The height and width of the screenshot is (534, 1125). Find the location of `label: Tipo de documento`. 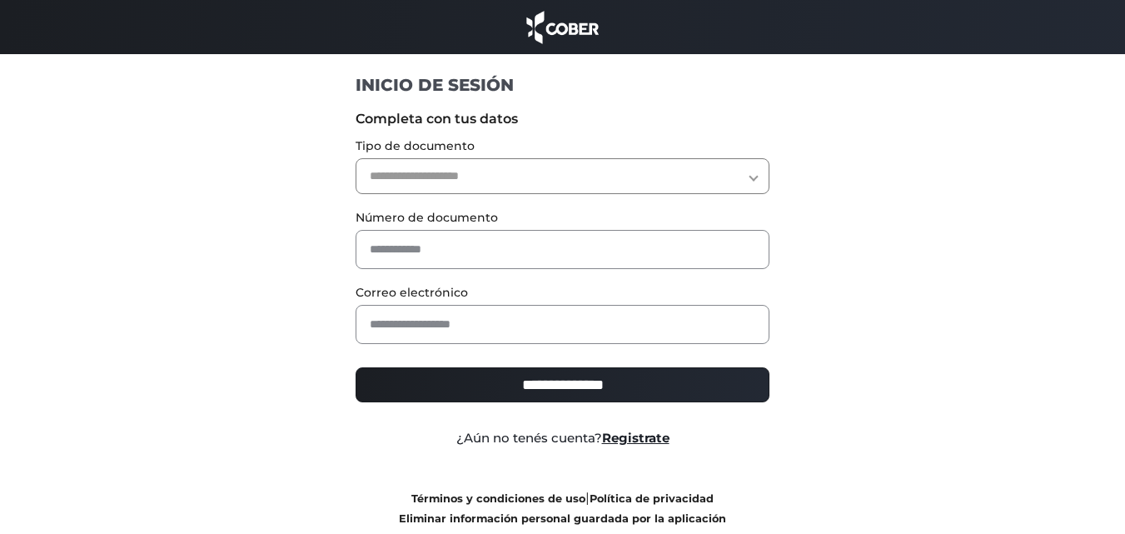

label: Tipo de documento is located at coordinates (562, 146).